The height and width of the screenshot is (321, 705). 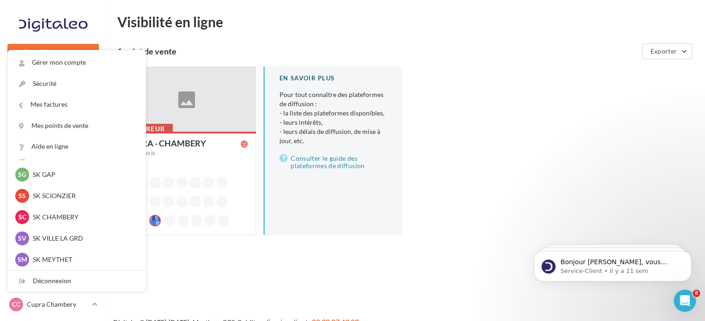 I want to click on span: SV, so click(x=22, y=238).